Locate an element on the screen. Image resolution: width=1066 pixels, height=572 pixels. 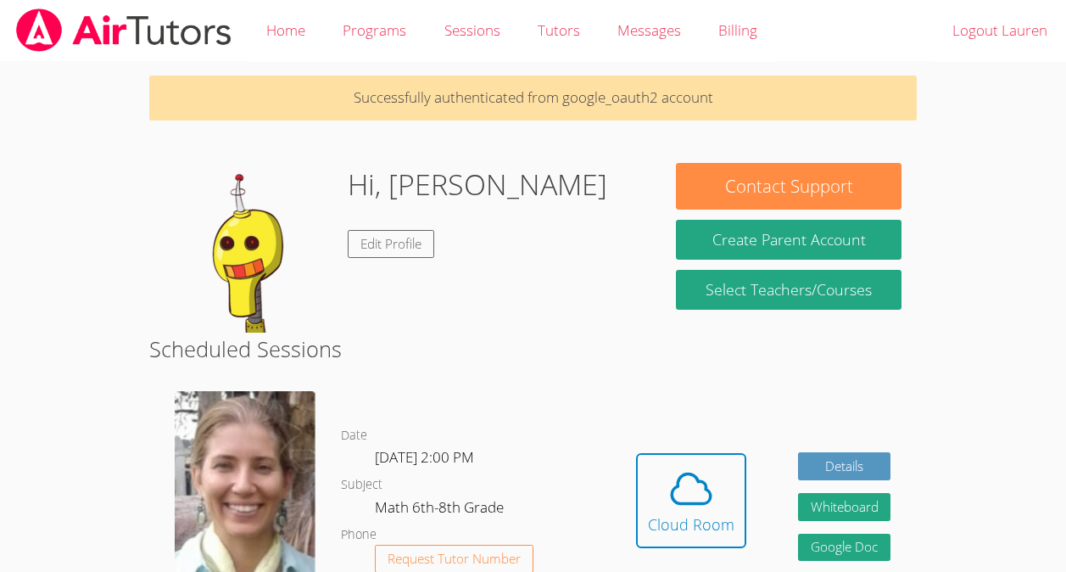
dt: Date is located at coordinates (354, 435).